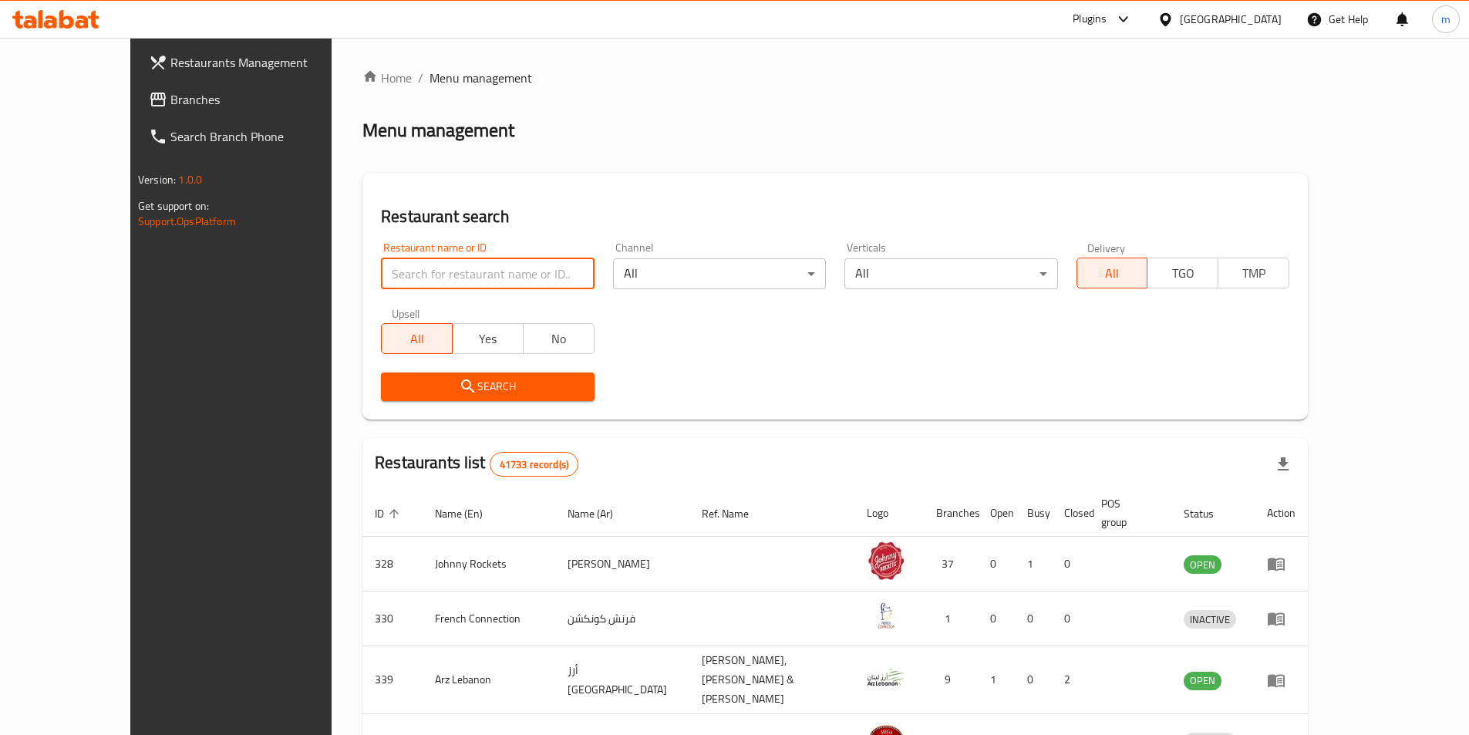 The image size is (1469, 735). What do you see at coordinates (487, 386) in the screenshot?
I see `span: Search` at bounding box center [487, 386].